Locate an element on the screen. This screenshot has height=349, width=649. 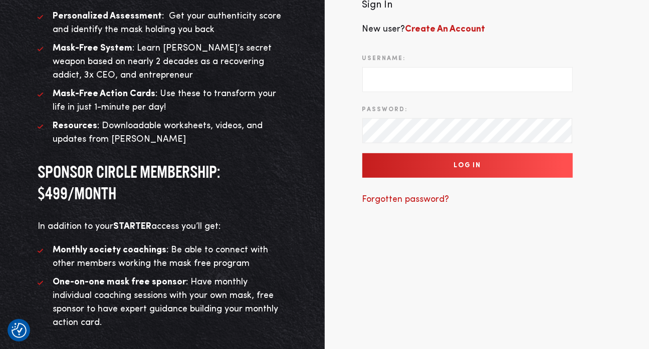
a: Create An Account is located at coordinates (445, 29).